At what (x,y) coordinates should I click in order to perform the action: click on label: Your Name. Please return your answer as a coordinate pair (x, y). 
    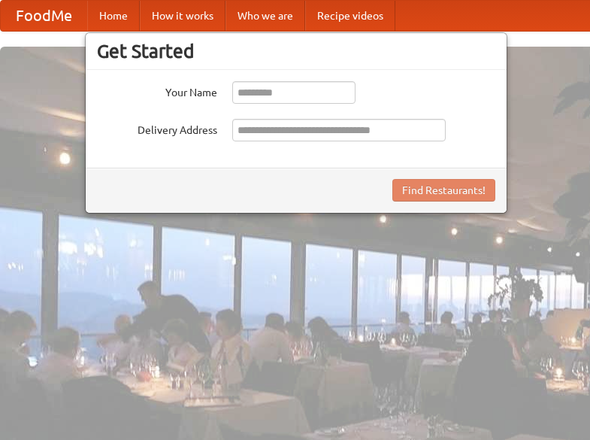
    Looking at the image, I should click on (157, 90).